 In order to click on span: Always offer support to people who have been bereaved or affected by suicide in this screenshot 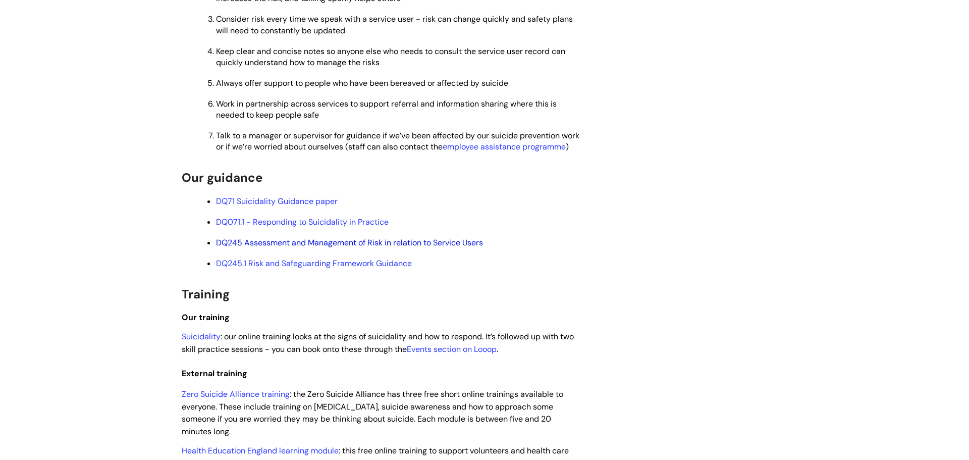, I will do `click(362, 83)`.